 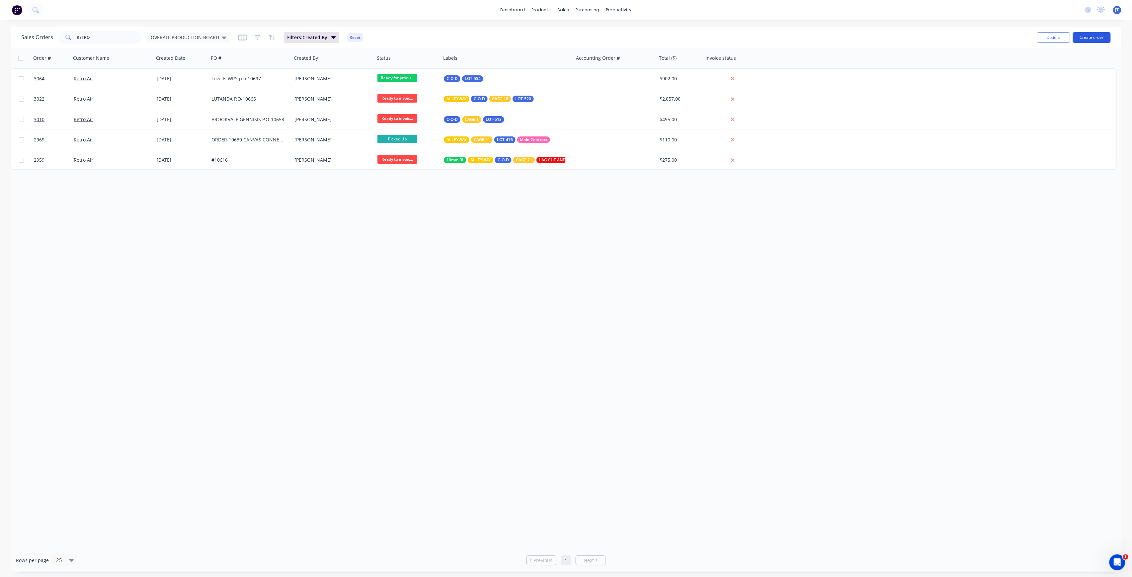 What do you see at coordinates (39, 140) in the screenshot?
I see `span: 2969` at bounding box center [39, 140].